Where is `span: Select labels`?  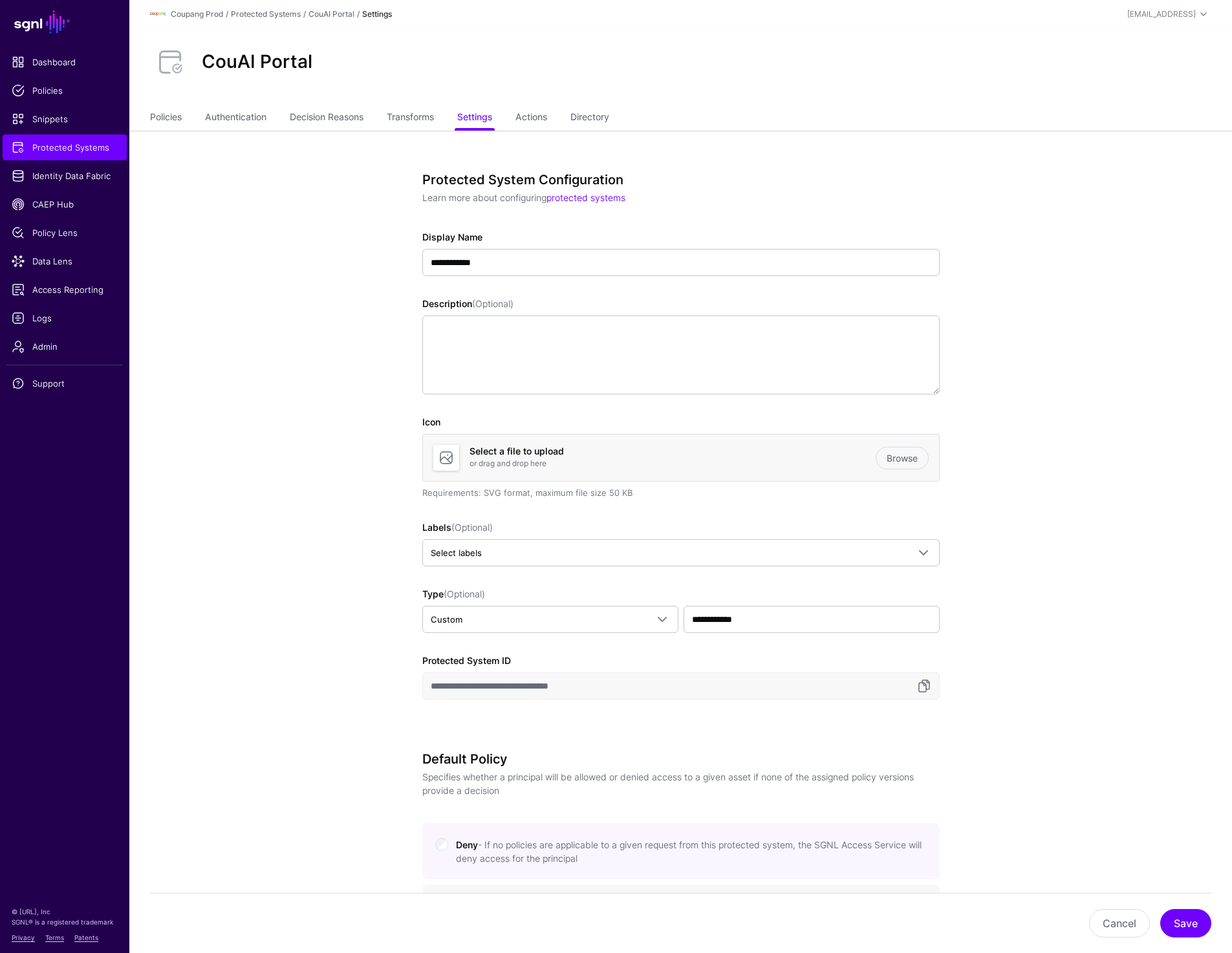 span: Select labels is located at coordinates (456, 553).